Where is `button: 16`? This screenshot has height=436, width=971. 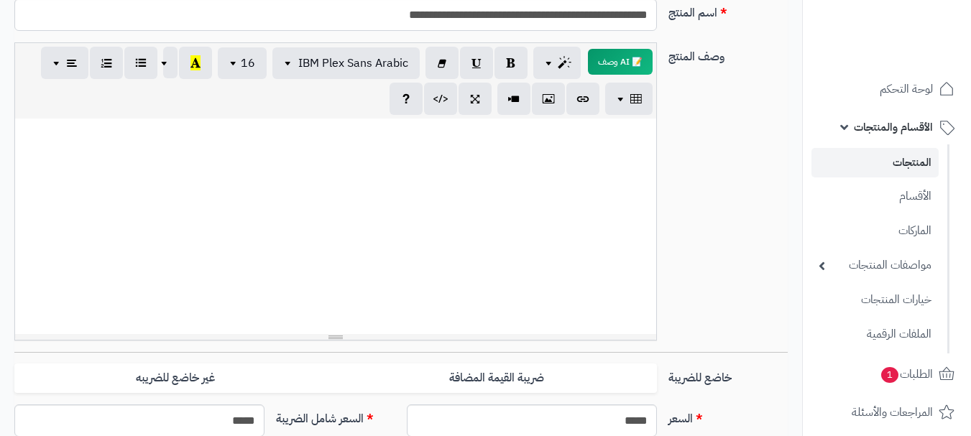
button: 16 is located at coordinates (242, 63).